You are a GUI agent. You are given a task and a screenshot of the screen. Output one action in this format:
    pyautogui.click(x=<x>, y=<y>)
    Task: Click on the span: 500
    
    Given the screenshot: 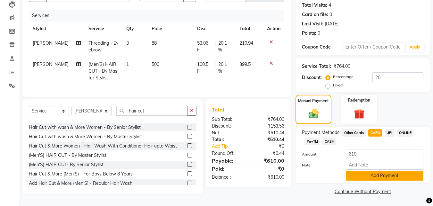 What is the action you would take?
    pyautogui.click(x=156, y=64)
    